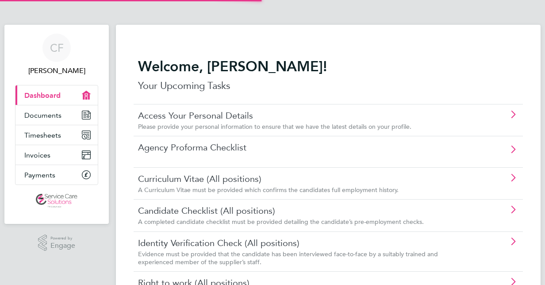  What do you see at coordinates (303, 115) in the screenshot?
I see `a: Access Your Personal Details` at bounding box center [303, 115].